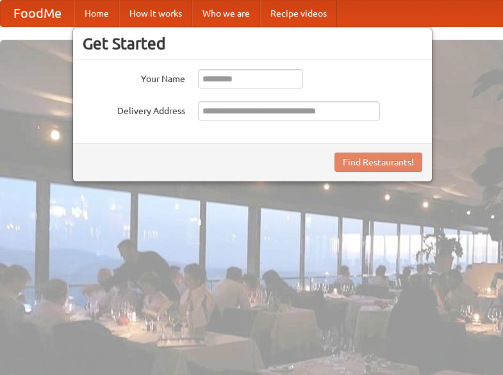 This screenshot has width=503, height=375. I want to click on label: Delivery Address, so click(134, 109).